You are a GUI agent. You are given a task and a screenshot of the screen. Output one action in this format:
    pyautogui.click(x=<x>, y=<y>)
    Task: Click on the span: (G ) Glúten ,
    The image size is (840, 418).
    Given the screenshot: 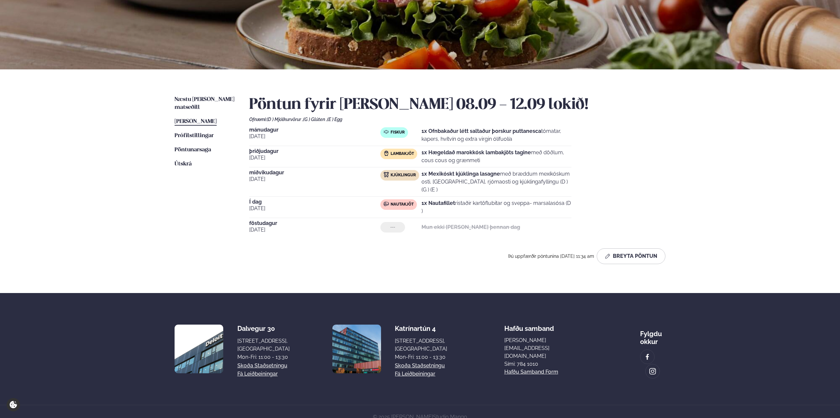 What is the action you would take?
    pyautogui.click(x=315, y=119)
    